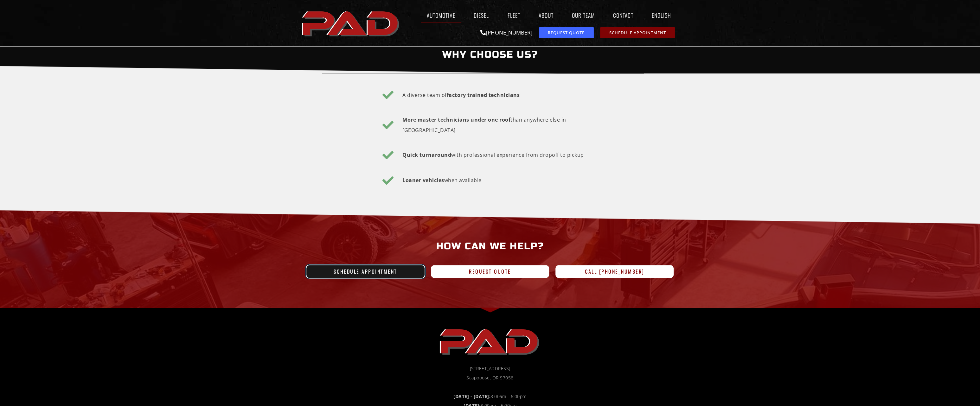 The height and width of the screenshot is (406, 980). I want to click on a: About, so click(545, 15).